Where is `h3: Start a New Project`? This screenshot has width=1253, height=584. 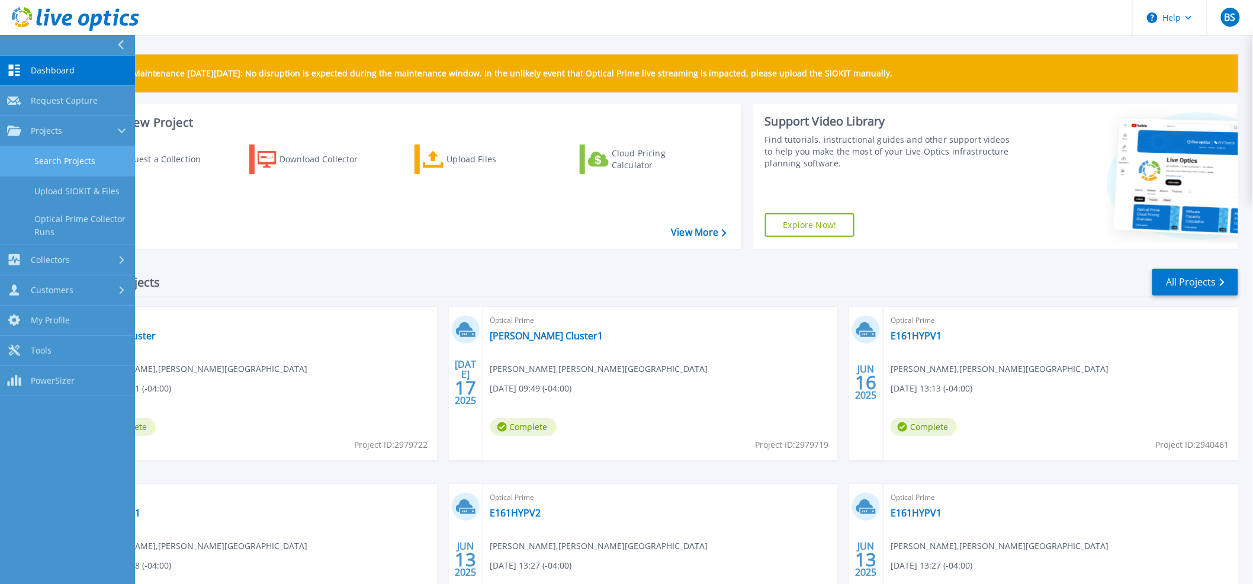 h3: Start a New Project is located at coordinates (405, 123).